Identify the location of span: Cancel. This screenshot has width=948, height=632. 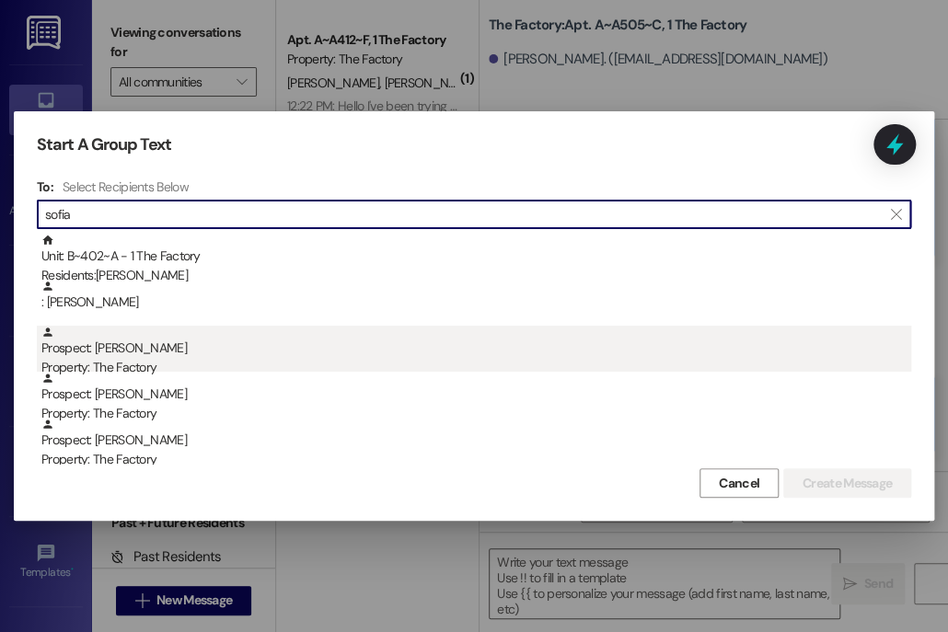
(739, 483).